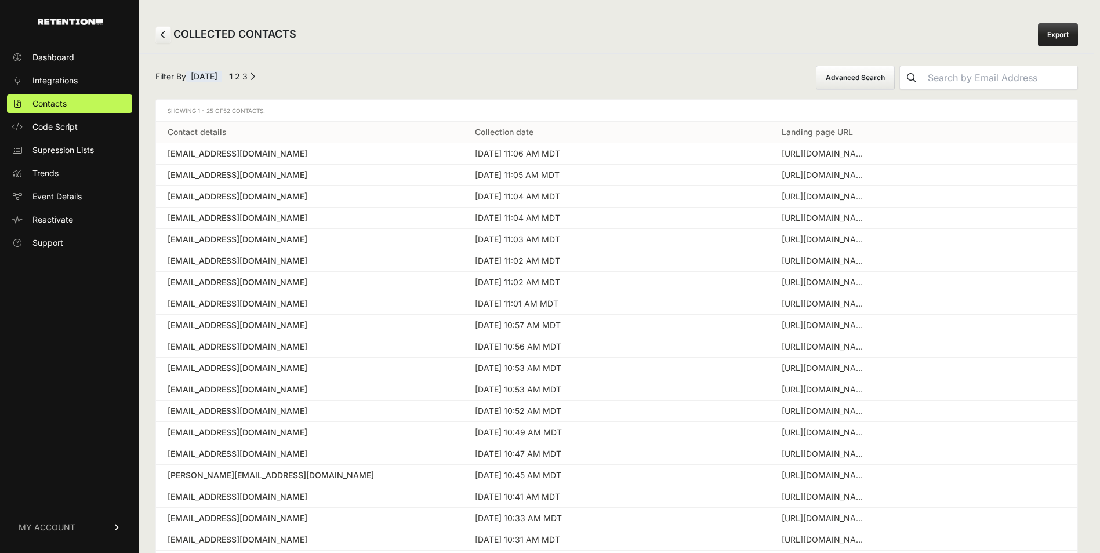 The height and width of the screenshot is (553, 1100). What do you see at coordinates (825, 197) in the screenshot?
I see `div: https://makerflo.com/web-pixels@87104074w193399d0p9c2c7174m0f111275/collections/tumblers-in-bulk?...` at bounding box center [825, 197].